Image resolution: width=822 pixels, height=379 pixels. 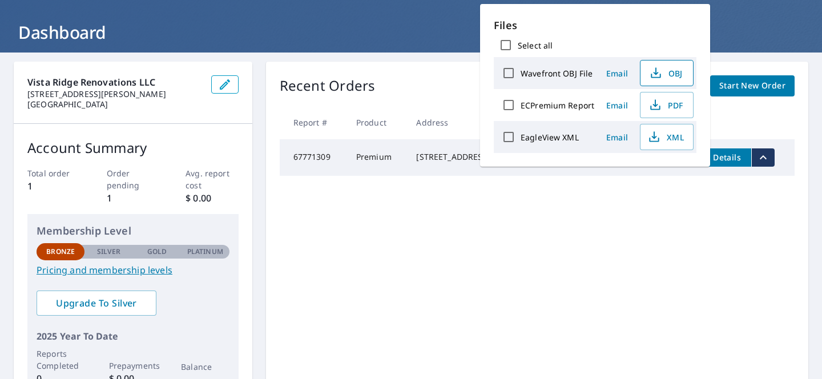 What do you see at coordinates (667, 73) in the screenshot?
I see `button: OBJ` at bounding box center [667, 73].